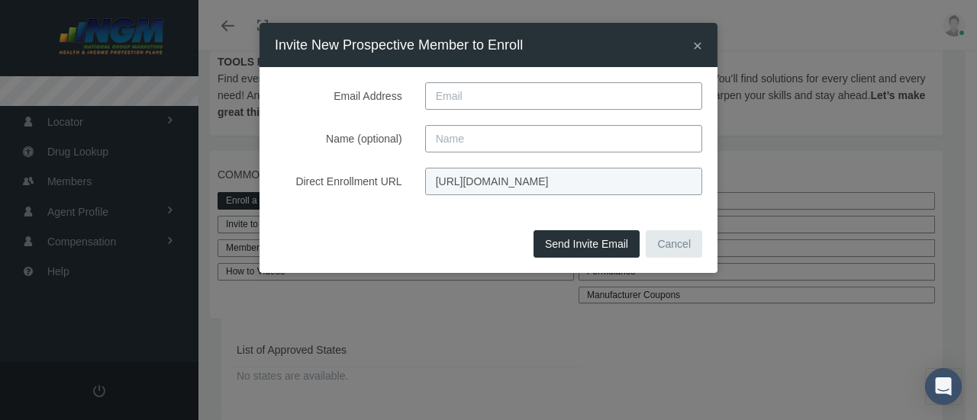 This screenshot has width=977, height=420. Describe the element at coordinates (338, 182) in the screenshot. I see `label: Direct Enrollment URL` at that location.